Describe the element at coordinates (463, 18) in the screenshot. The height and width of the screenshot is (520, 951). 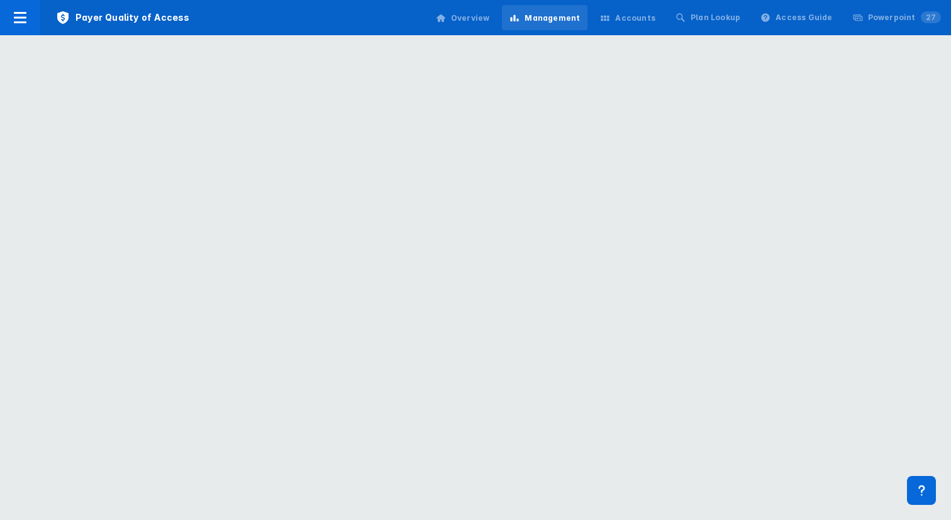
I see `a: Overview` at that location.